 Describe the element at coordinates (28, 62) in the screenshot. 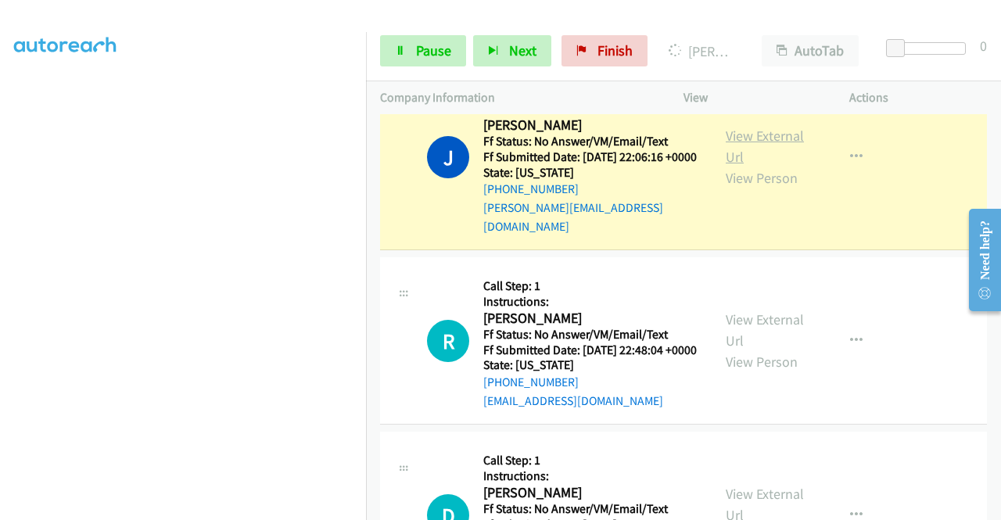

I see `div: Open Resource Center` at that location.